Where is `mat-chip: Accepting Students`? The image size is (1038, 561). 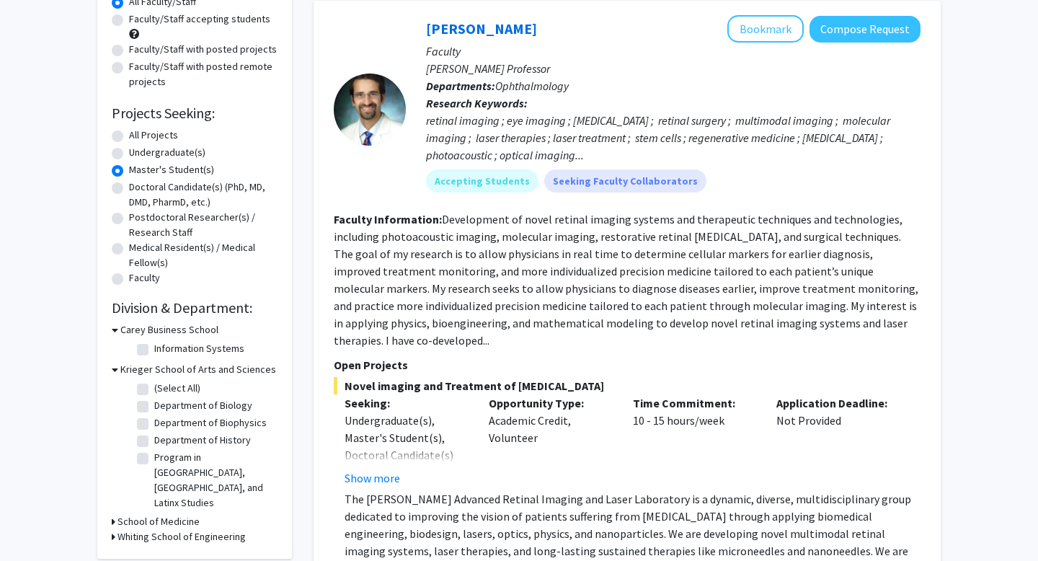 mat-chip: Accepting Students is located at coordinates (482, 181).